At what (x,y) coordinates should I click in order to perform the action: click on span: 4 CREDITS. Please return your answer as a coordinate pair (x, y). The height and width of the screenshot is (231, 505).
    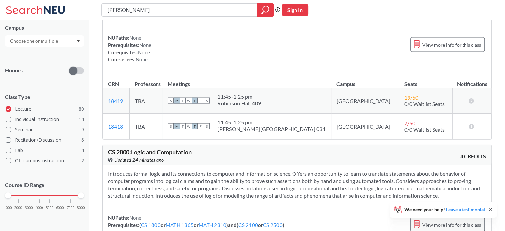
    Looking at the image, I should click on (473, 156).